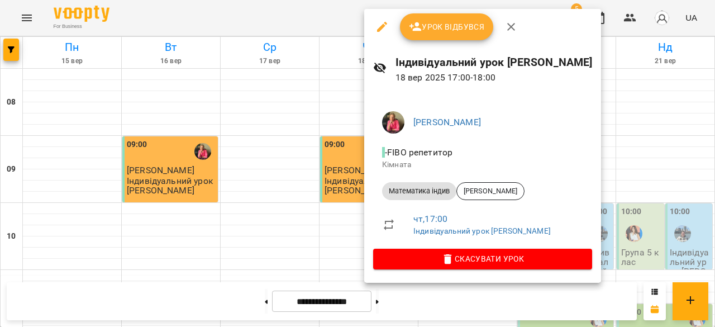 The width and height of the screenshot is (715, 327). What do you see at coordinates (483, 259) in the screenshot?
I see `span: Скасувати Урок` at bounding box center [483, 259].